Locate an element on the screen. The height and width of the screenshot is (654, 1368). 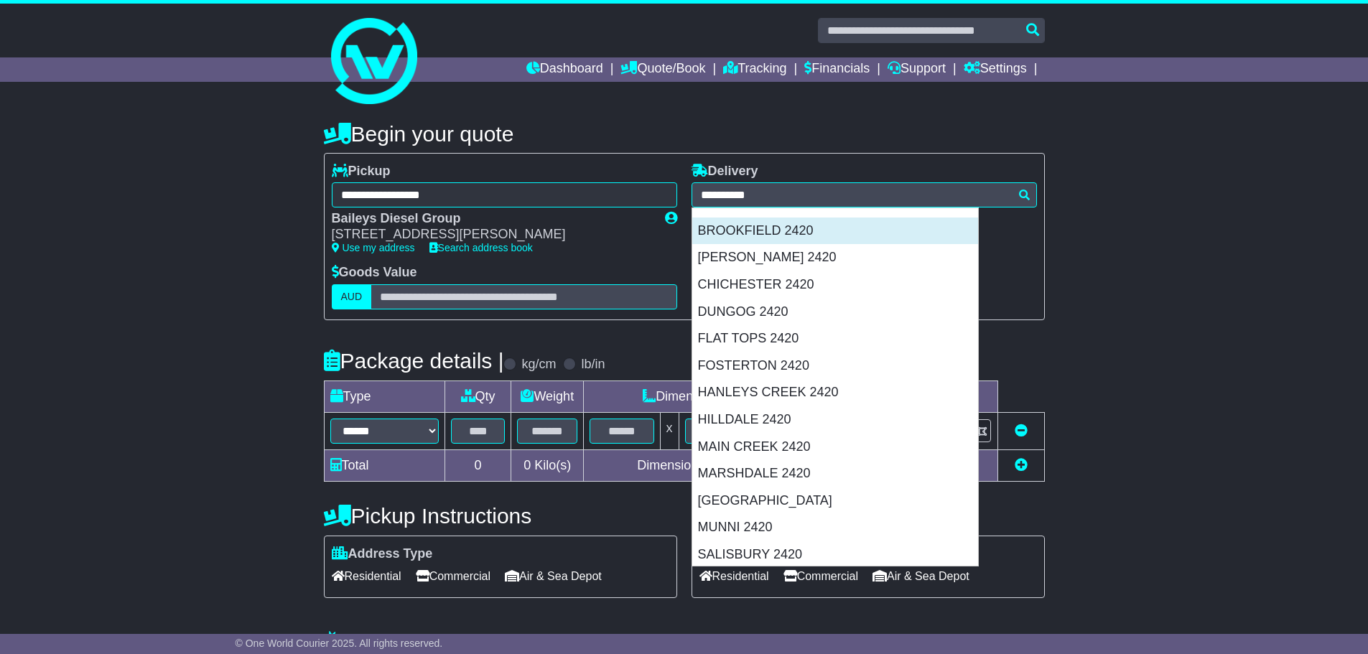
td: Dimensions (L x W x H) is located at coordinates (717, 396).